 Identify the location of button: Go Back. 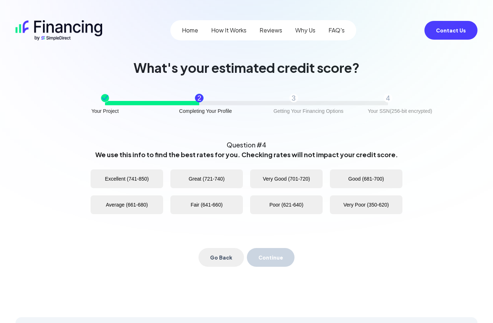
(221, 257).